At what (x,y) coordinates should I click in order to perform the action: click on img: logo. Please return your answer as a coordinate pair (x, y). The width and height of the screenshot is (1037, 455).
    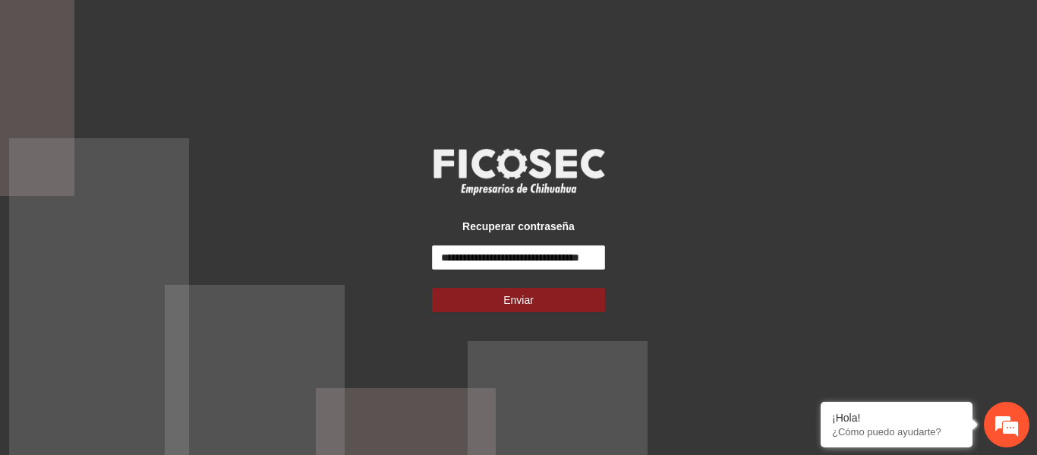
    Looking at the image, I should click on (518, 172).